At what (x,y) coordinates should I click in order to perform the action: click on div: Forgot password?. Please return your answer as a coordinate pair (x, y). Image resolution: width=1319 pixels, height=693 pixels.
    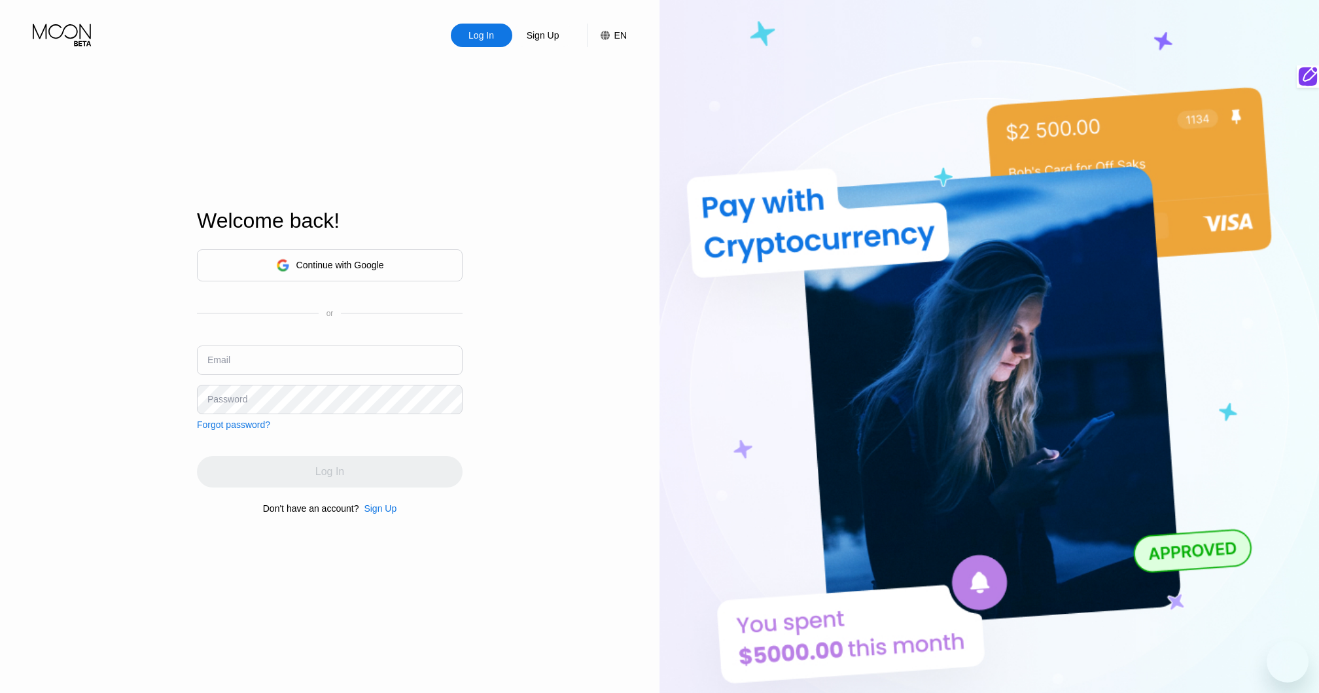
    Looking at the image, I should click on (234, 425).